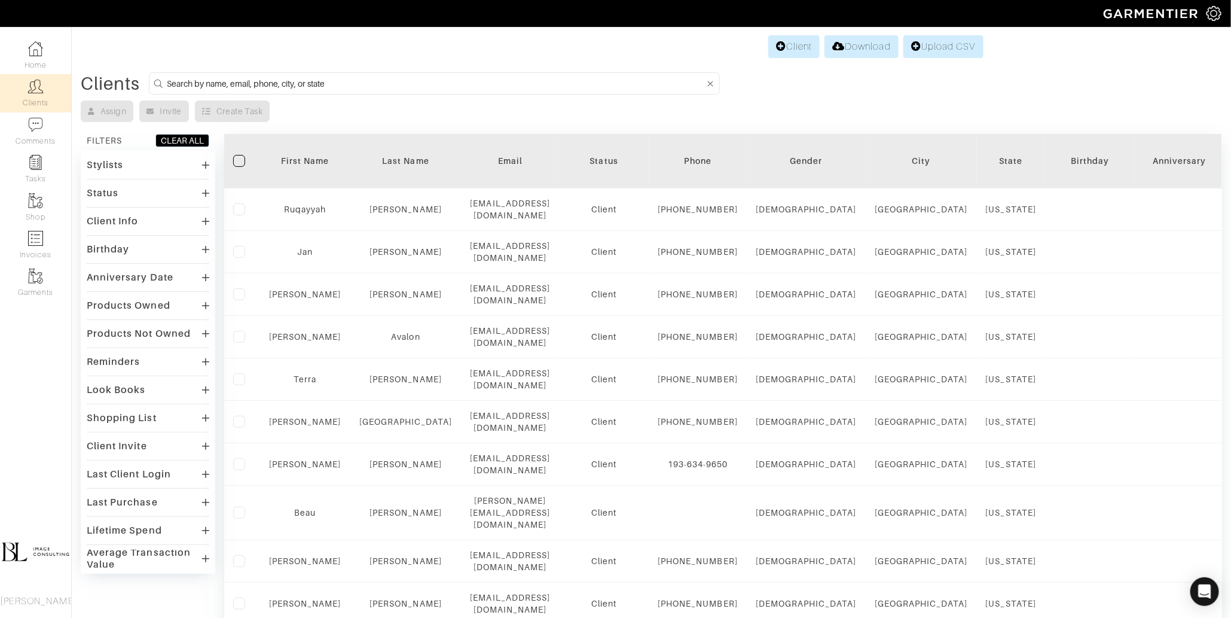 This screenshot has height=618, width=1231. Describe the element at coordinates (1152, 13) in the screenshot. I see `img: garmentier-logo-header-white-b43fb05a5012e4ada735d5af1a66efaba907eab6374d6393d1fbf88cb4ef424d.png` at that location.